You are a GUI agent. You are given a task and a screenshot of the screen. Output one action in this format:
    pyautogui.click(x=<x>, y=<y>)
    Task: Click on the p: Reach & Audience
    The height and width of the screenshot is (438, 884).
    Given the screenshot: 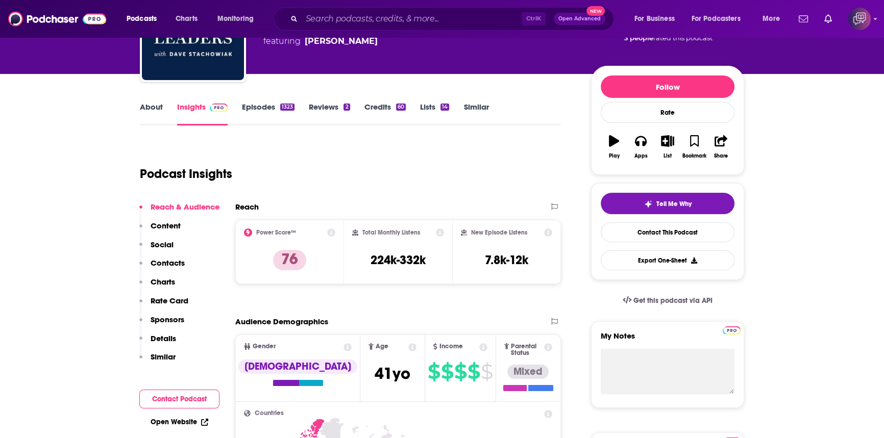 What is the action you would take?
    pyautogui.click(x=185, y=207)
    